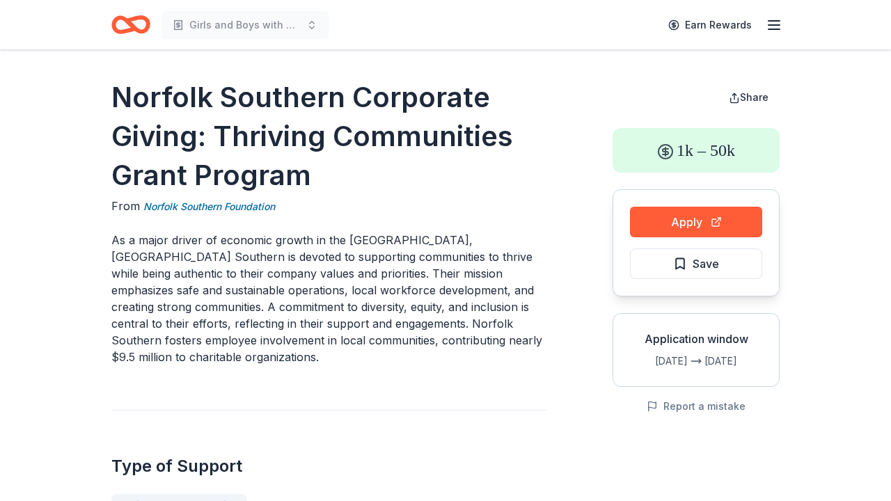 The image size is (891, 501). I want to click on button: Girls and Boys with a Purpose College Fair, so click(245, 25).